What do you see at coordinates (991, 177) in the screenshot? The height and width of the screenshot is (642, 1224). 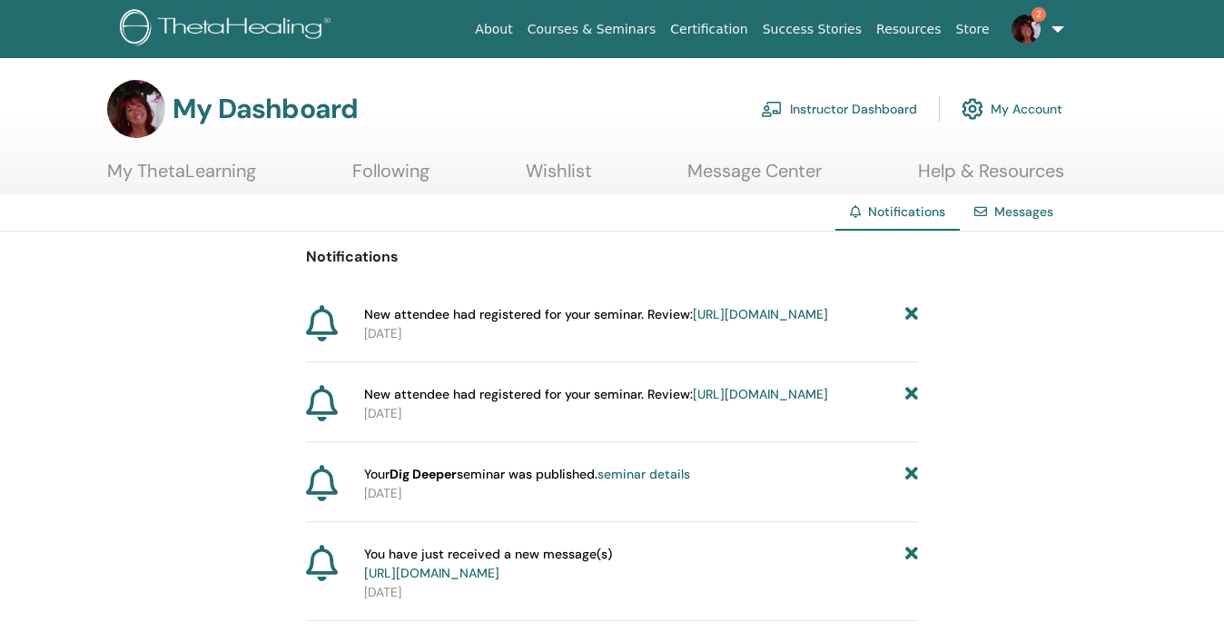 I see `a: Help & Resources` at bounding box center [991, 177].